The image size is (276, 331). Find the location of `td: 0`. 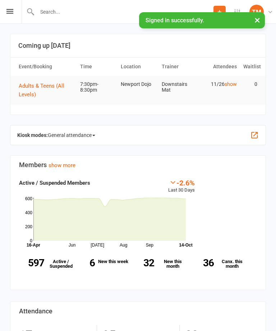

td: 0 is located at coordinates (250, 84).